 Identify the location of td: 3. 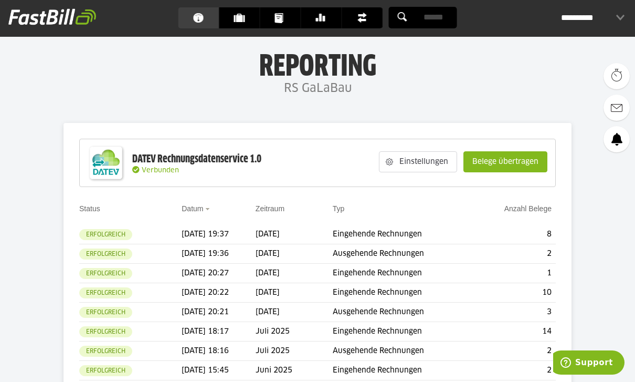
(516, 312).